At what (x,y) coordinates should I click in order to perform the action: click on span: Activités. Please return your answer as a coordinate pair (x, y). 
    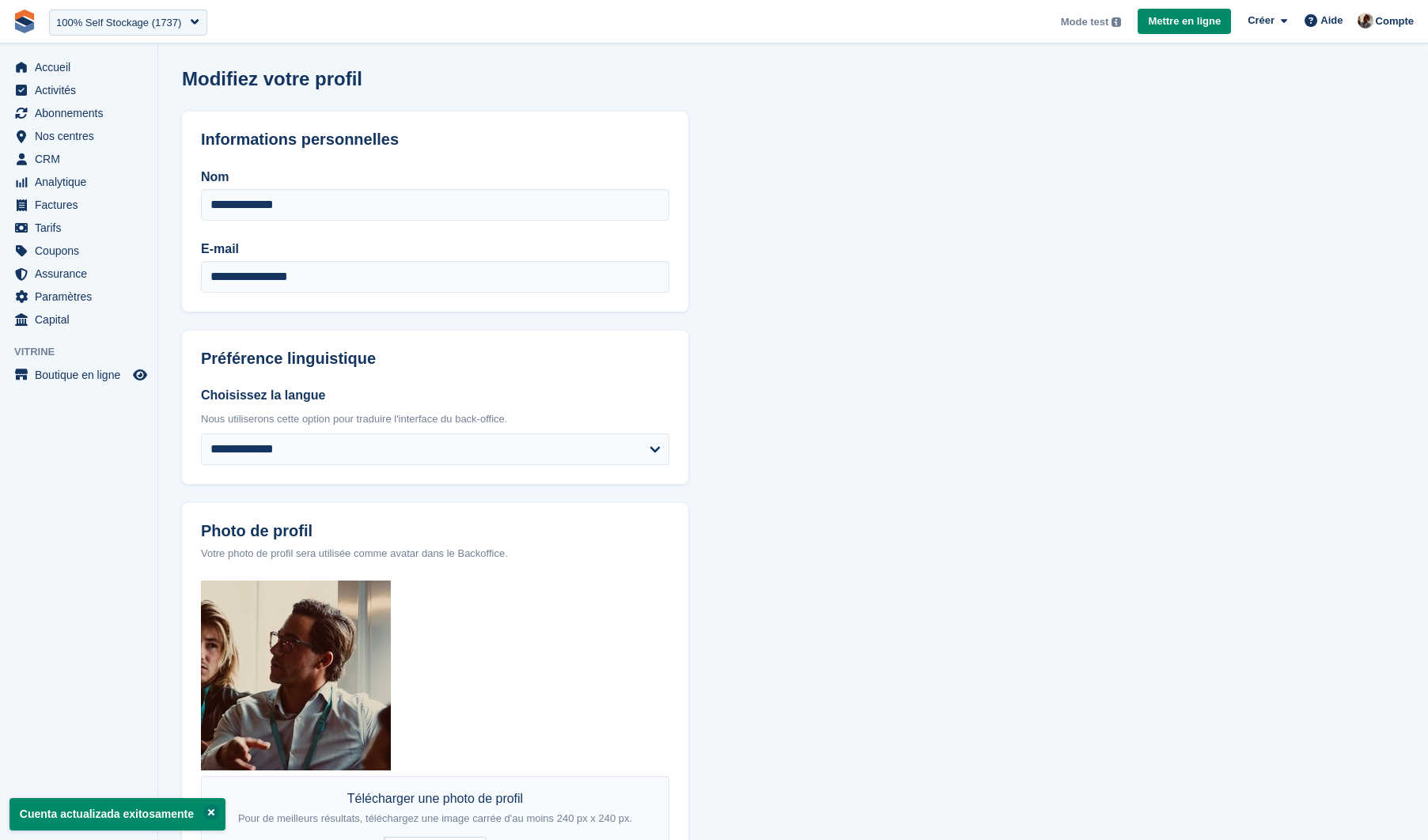
    Looking at the image, I should click on (82, 90).